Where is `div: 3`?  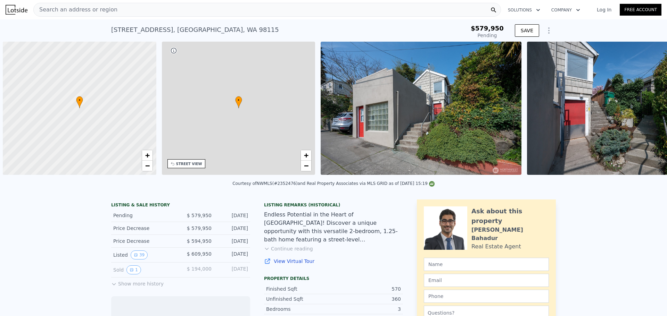 div: 3 is located at coordinates (367, 309).